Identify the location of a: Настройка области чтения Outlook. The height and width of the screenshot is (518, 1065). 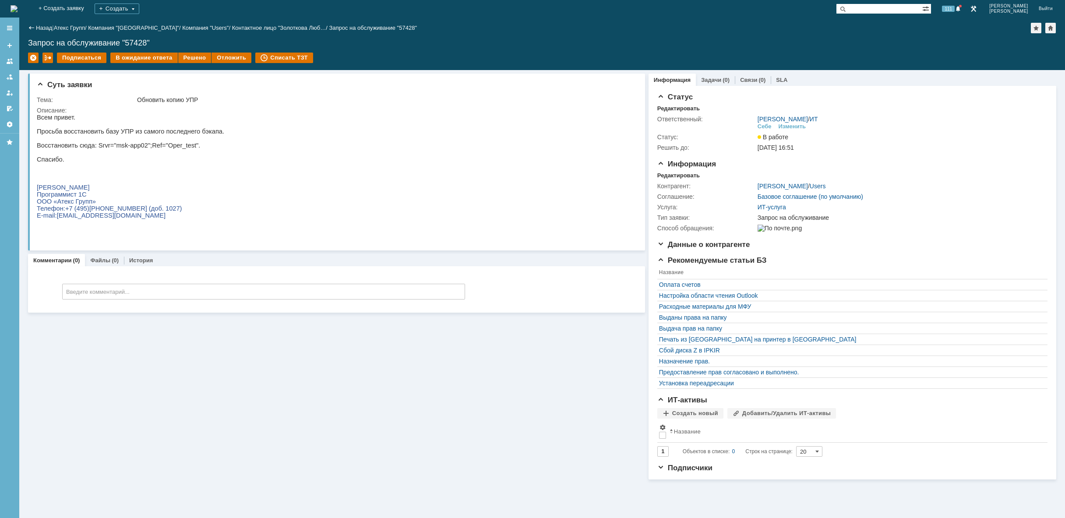
(850, 295).